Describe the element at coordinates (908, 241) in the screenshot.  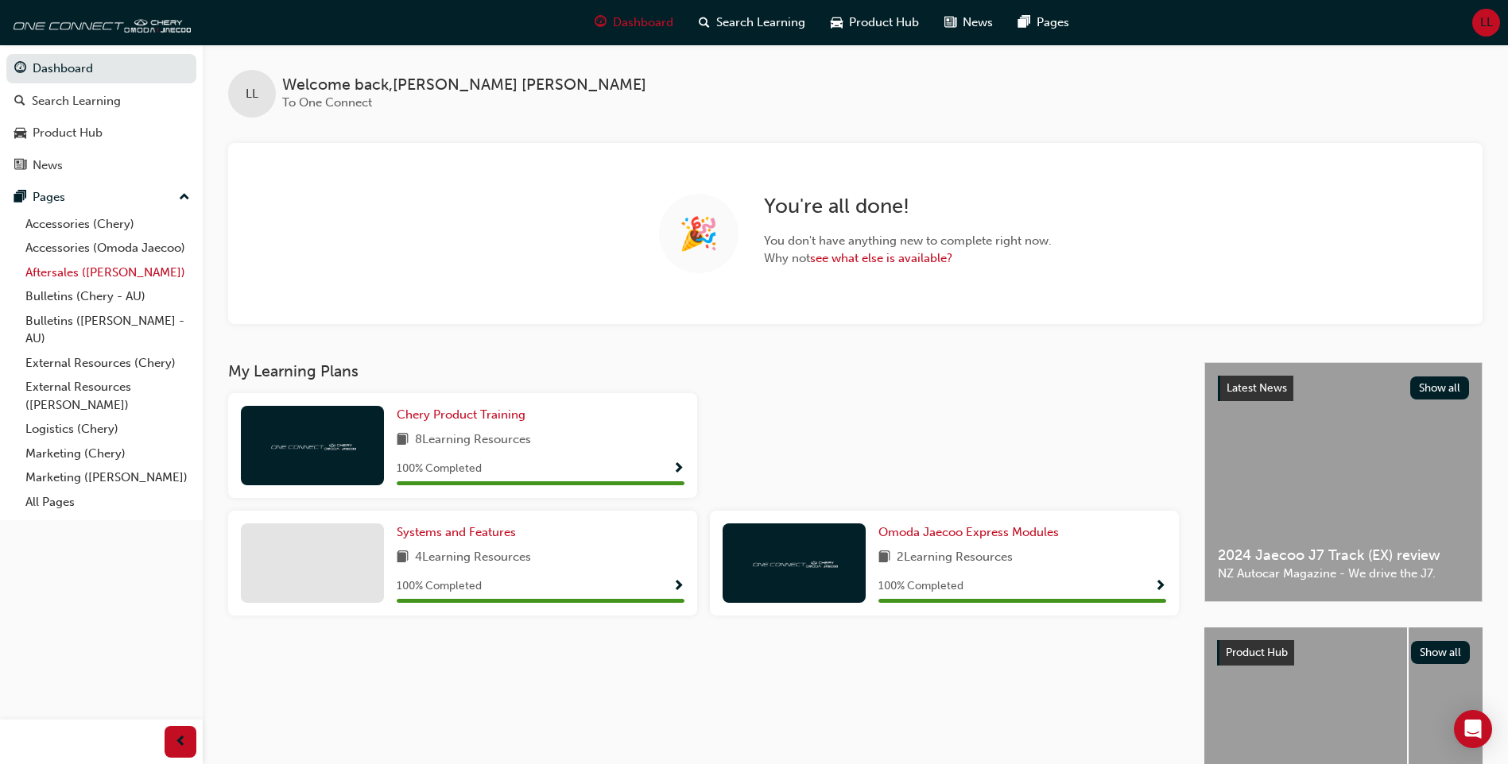
I see `span: You don ' t have anything new to complete right now.` at that location.